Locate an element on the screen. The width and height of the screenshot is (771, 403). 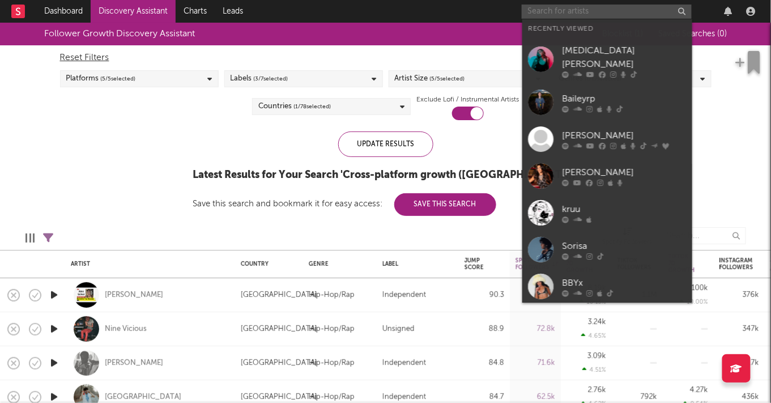
div: Artist Size is located at coordinates (430, 79).